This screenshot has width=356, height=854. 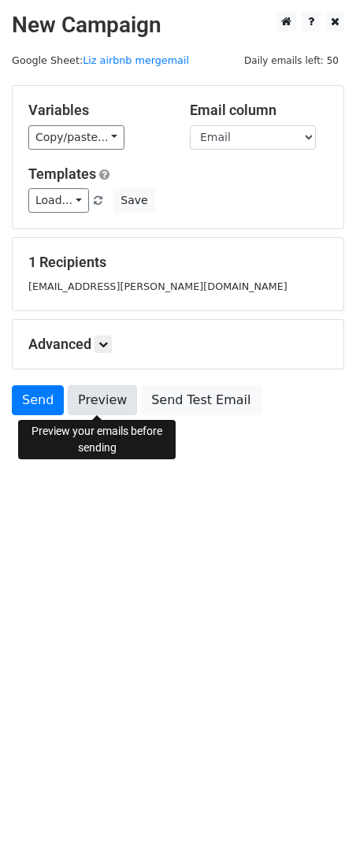 What do you see at coordinates (317, 816) in the screenshot?
I see `div: Chat Widget` at bounding box center [317, 816].